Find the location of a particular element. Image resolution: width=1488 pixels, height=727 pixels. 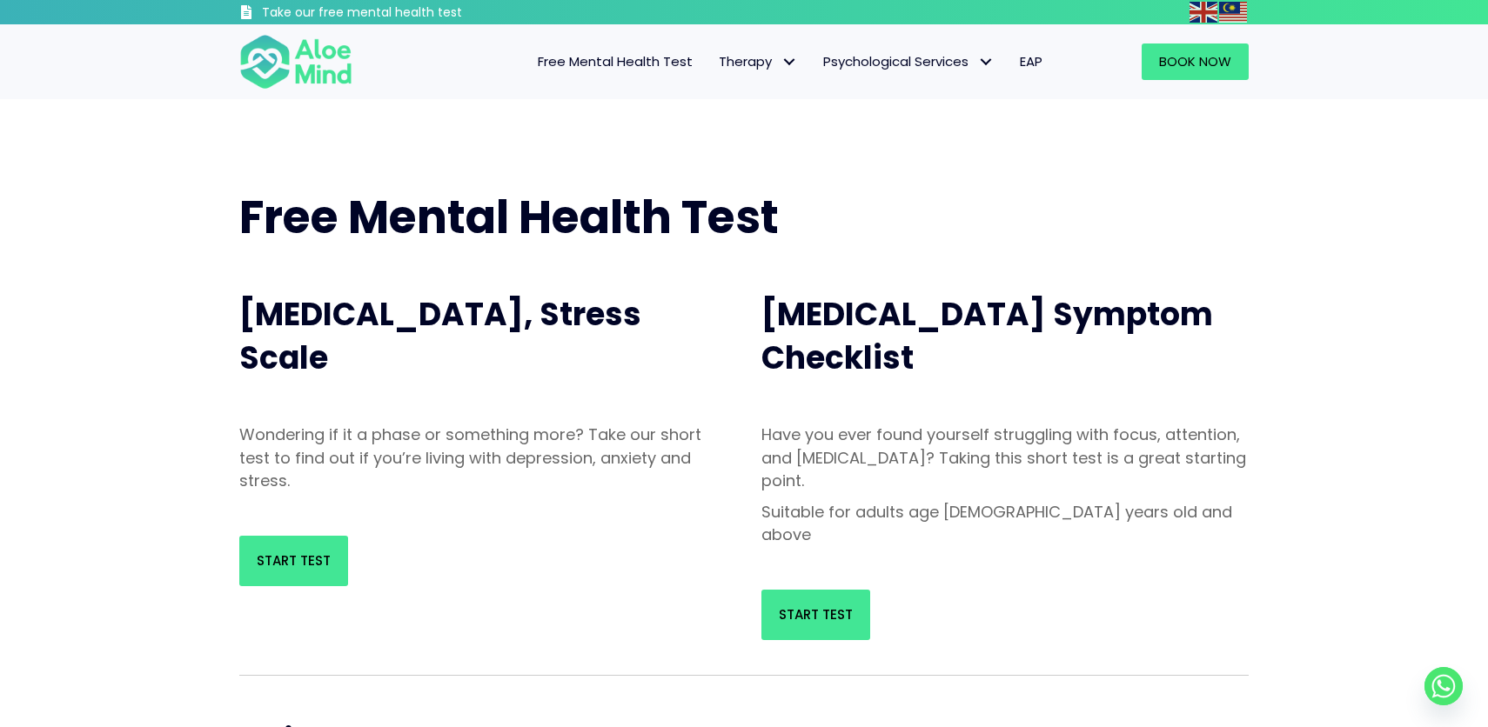

a: Whatsapp is located at coordinates (1443, 686).